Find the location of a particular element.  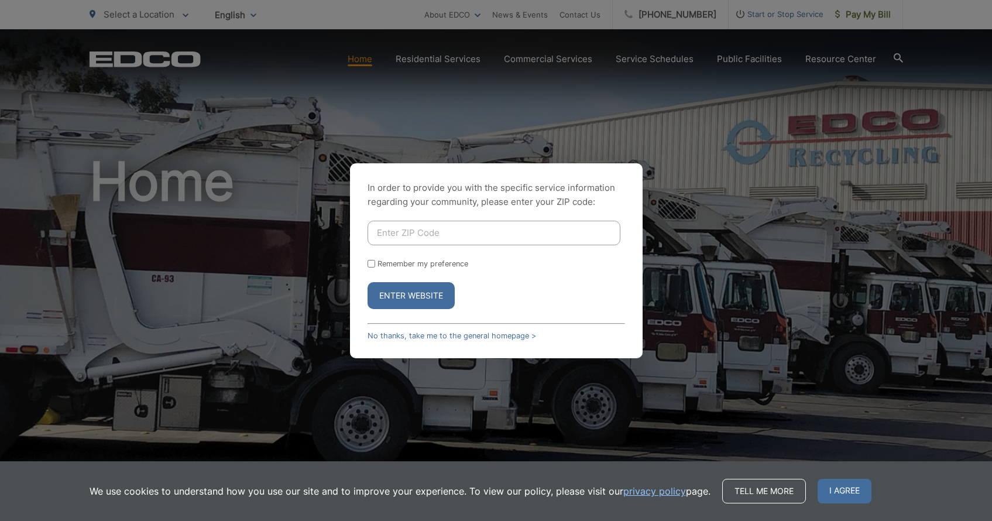

p: In order to provide you with the specific service information regarding your community, please en... is located at coordinates (496, 195).